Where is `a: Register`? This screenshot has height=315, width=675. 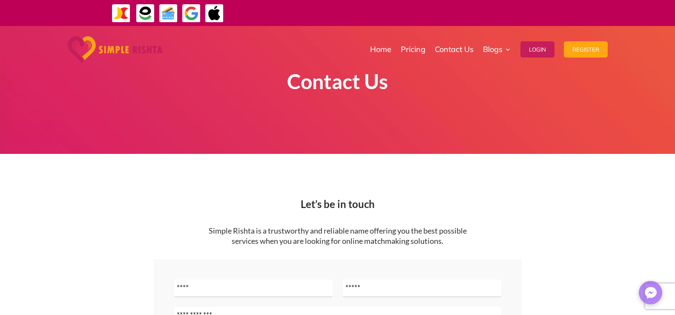 a: Register is located at coordinates (585, 49).